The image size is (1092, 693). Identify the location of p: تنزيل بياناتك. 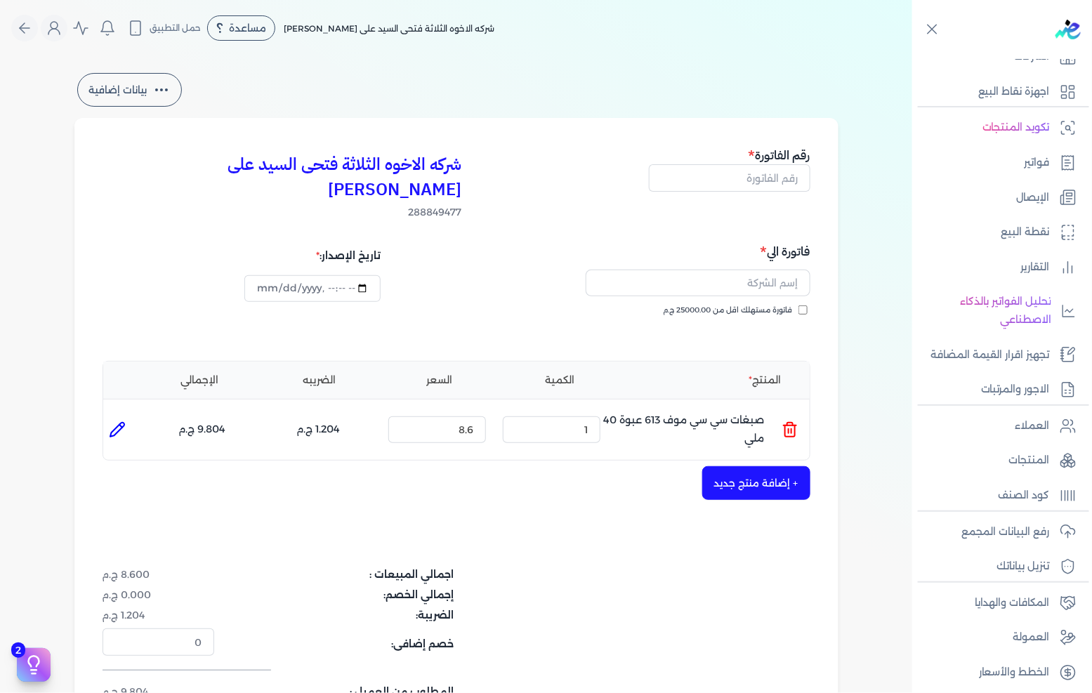
(1023, 566).